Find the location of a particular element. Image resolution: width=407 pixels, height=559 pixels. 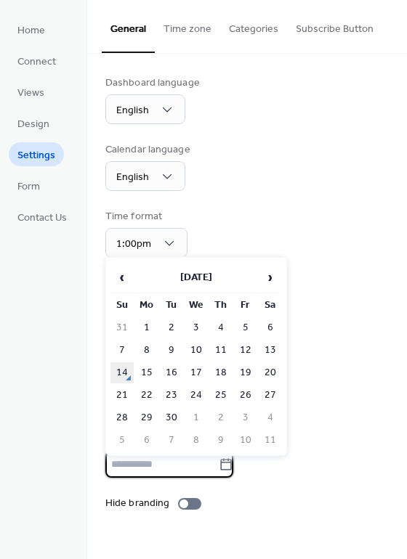

a: Connect is located at coordinates (36, 60).